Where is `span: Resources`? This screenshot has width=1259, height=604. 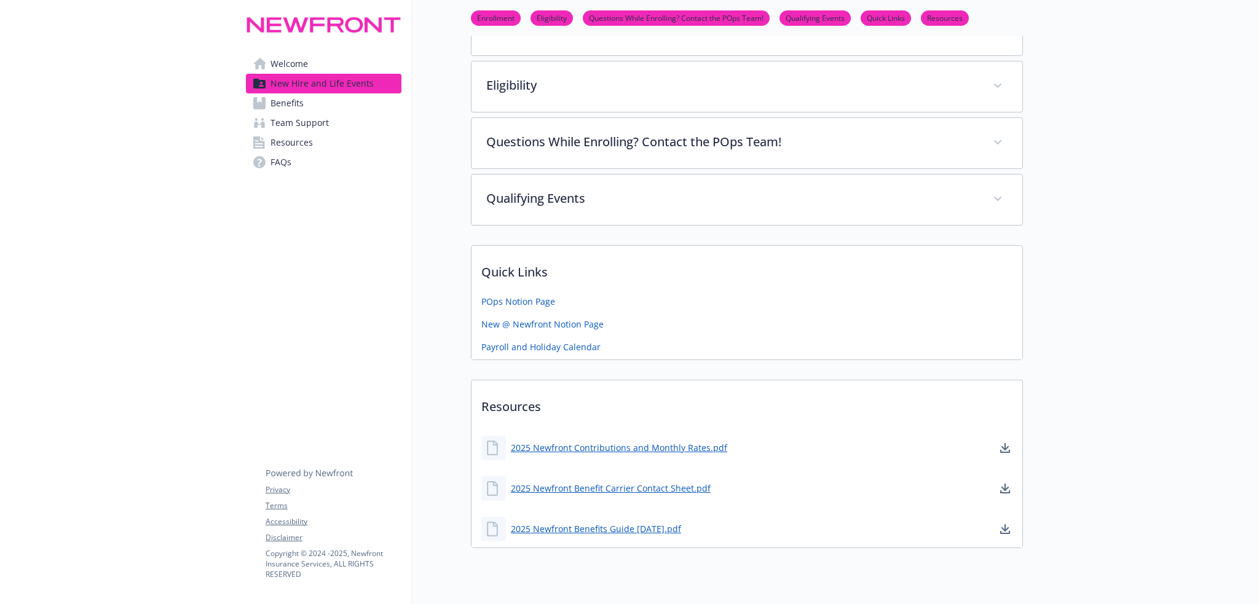
span: Resources is located at coordinates (291, 143).